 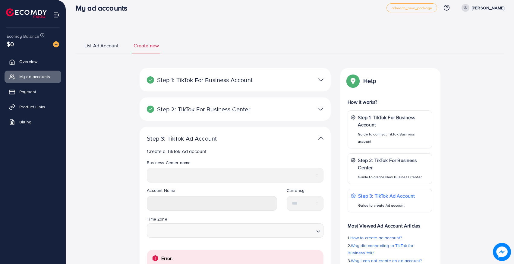 I want to click on img: Popup guide, so click(x=353, y=81).